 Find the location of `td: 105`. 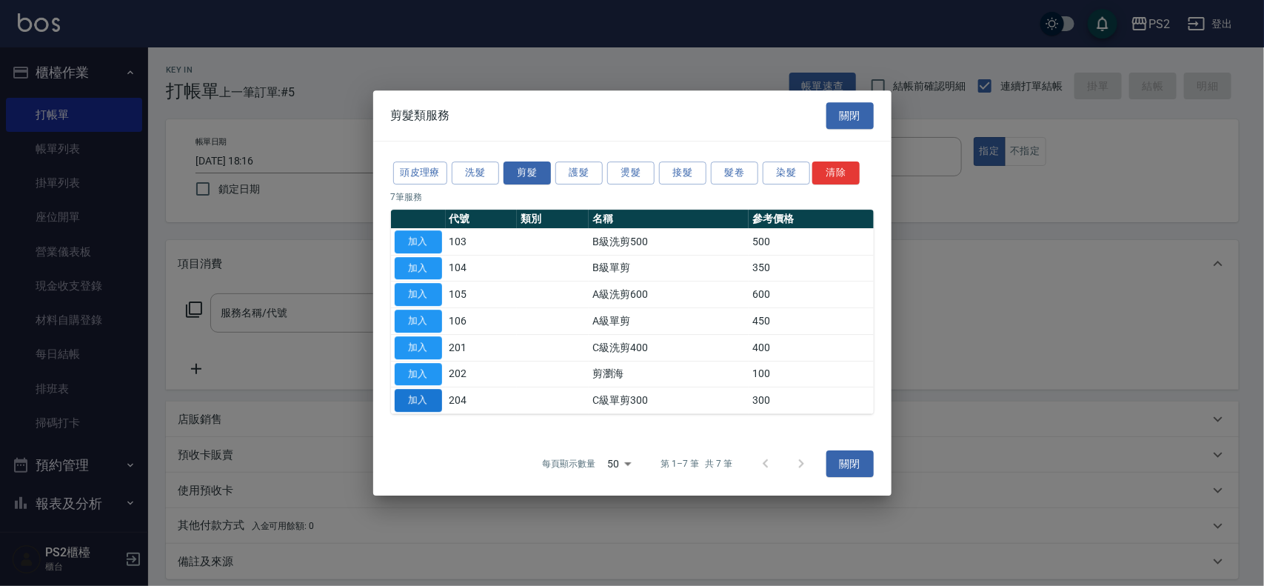

td: 105 is located at coordinates (481, 295).